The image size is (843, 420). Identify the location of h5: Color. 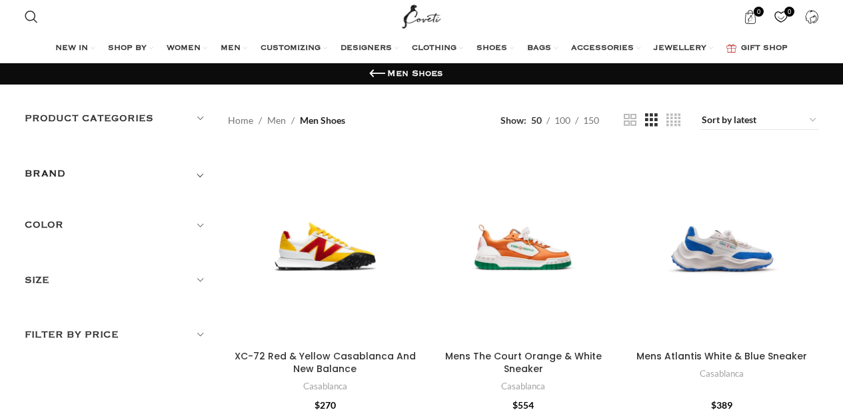
(117, 225).